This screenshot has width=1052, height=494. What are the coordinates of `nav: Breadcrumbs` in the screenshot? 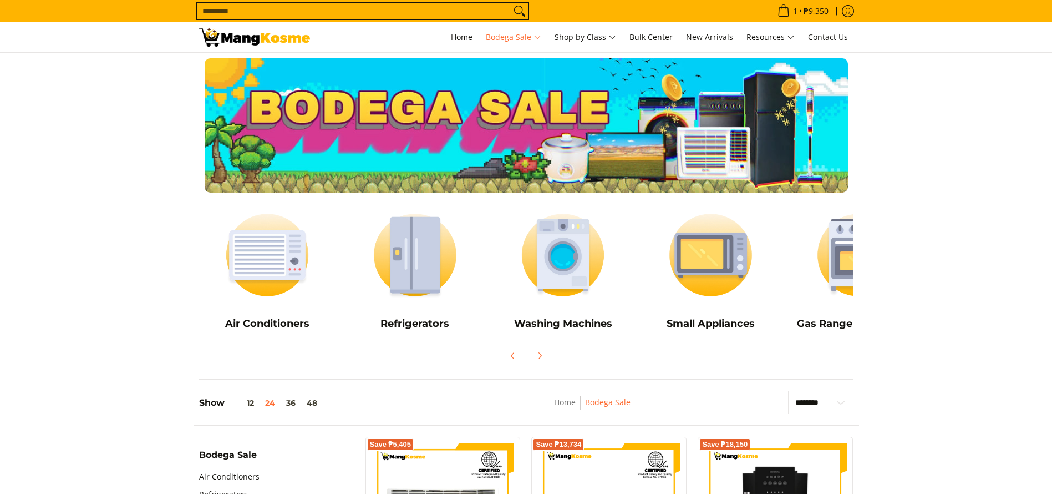 It's located at (592, 408).